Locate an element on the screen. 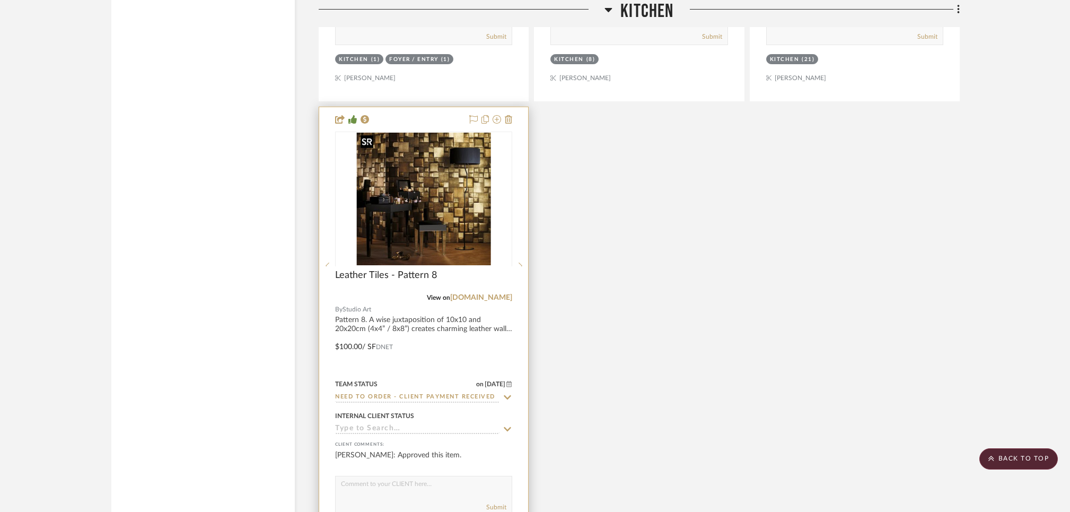  div: Foyer / Entry is located at coordinates (414, 59).